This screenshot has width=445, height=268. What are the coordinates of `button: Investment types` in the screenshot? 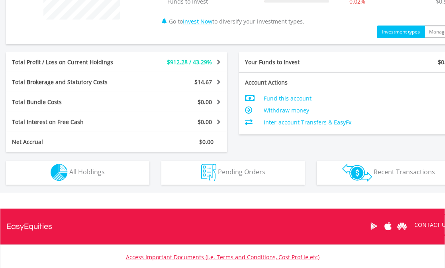 It's located at (401, 32).